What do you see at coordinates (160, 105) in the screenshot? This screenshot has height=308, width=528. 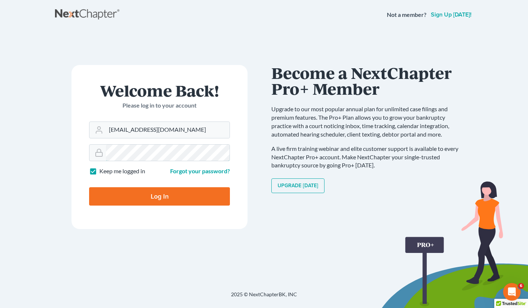 I see `p: Please log in to your account` at bounding box center [160, 105].